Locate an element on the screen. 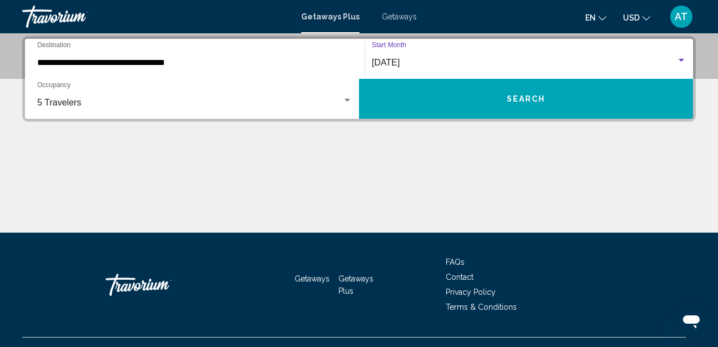  span: Search is located at coordinates (526, 99).